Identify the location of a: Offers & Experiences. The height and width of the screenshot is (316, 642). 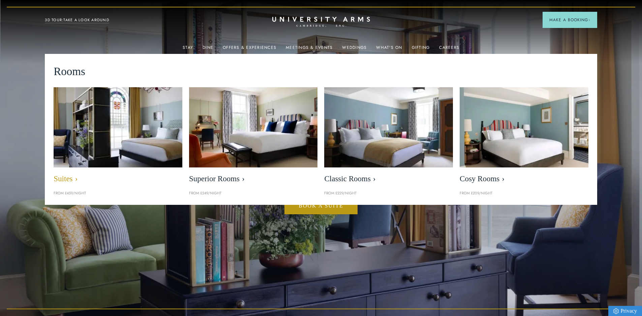
(250, 50).